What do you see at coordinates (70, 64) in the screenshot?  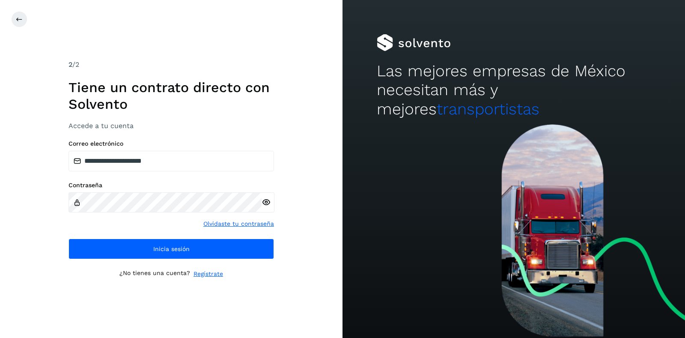 I see `span: 2` at bounding box center [70, 64].